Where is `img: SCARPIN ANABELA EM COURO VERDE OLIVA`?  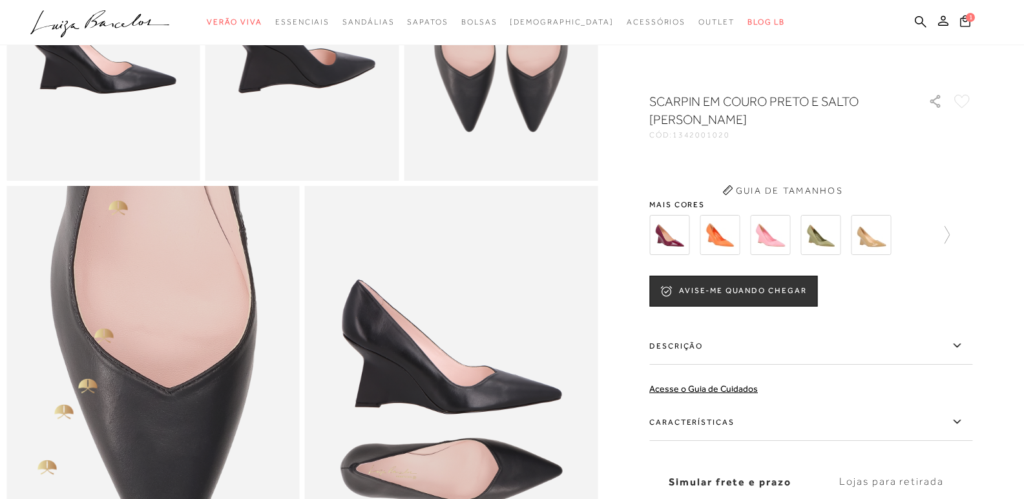
img: SCARPIN ANABELA EM COURO VERDE OLIVA is located at coordinates (820, 235).